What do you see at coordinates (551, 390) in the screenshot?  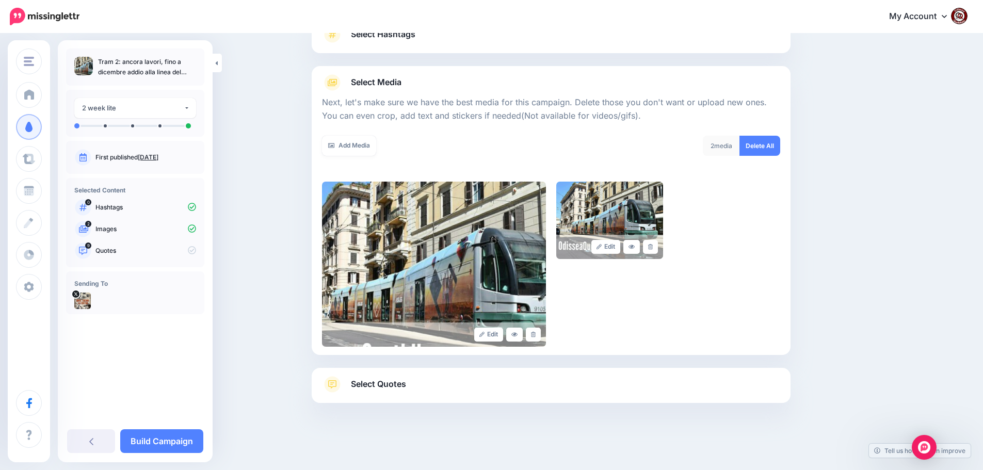 I see `a: Select Quotes` at bounding box center [551, 390].